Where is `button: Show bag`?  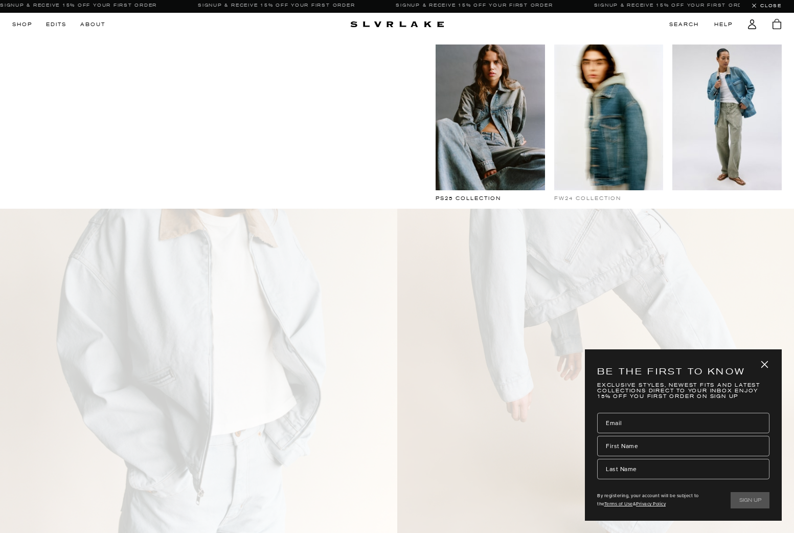 button: Show bag is located at coordinates (777, 24).